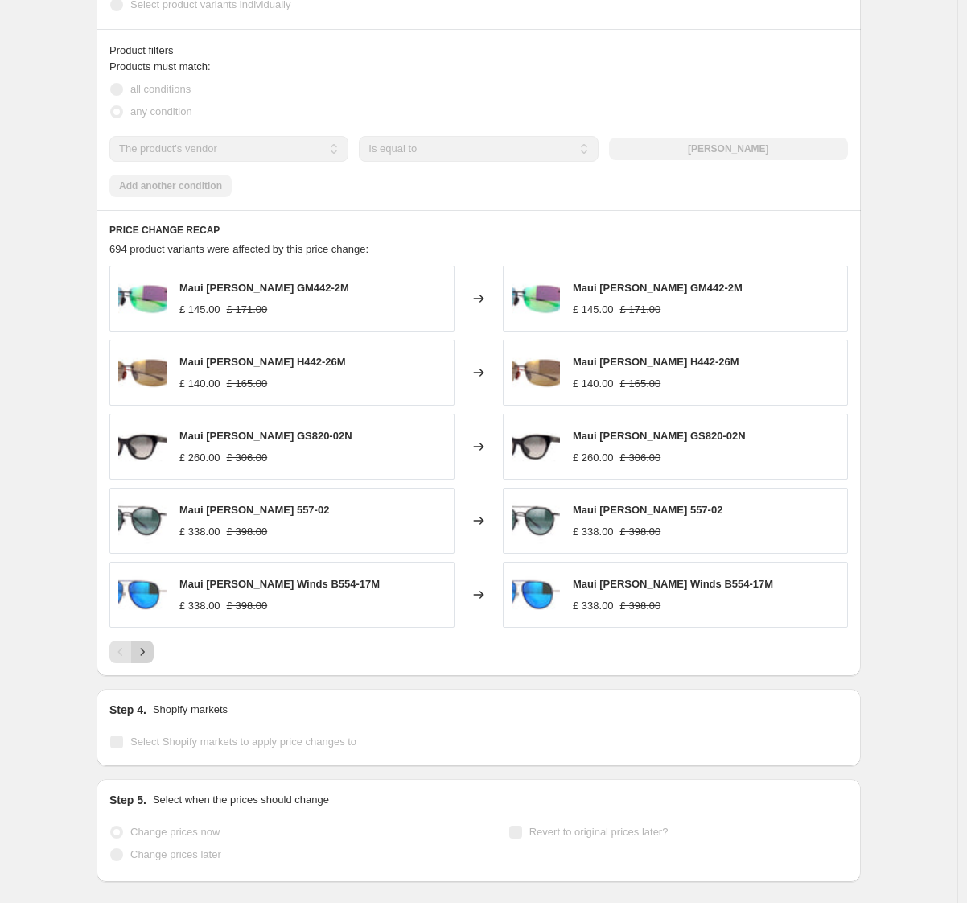 This screenshot has height=903, width=967. What do you see at coordinates (142, 652) in the screenshot?
I see `button: Next` at bounding box center [142, 652].